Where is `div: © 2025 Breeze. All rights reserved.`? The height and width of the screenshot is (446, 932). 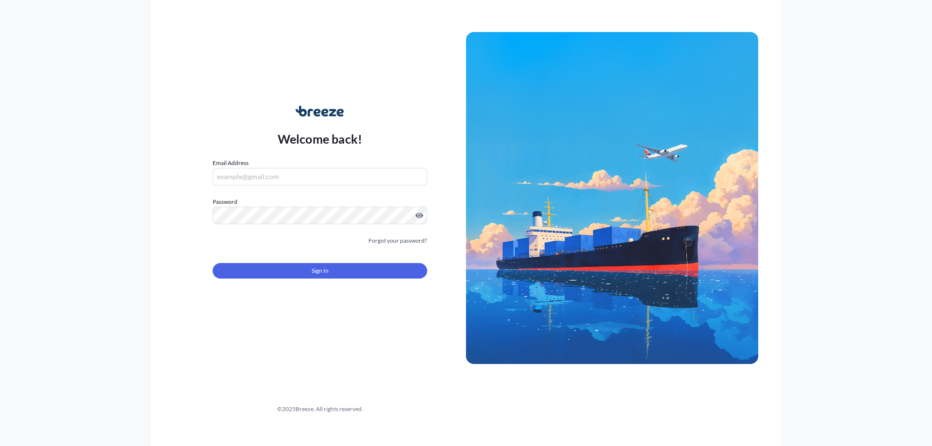 div: © 2025 Breeze. All rights reserved. is located at coordinates (320, 409).